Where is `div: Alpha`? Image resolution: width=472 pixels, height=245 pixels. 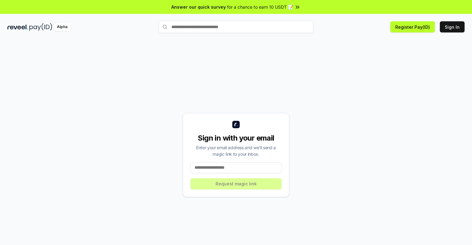
div: Alpha is located at coordinates (62, 27).